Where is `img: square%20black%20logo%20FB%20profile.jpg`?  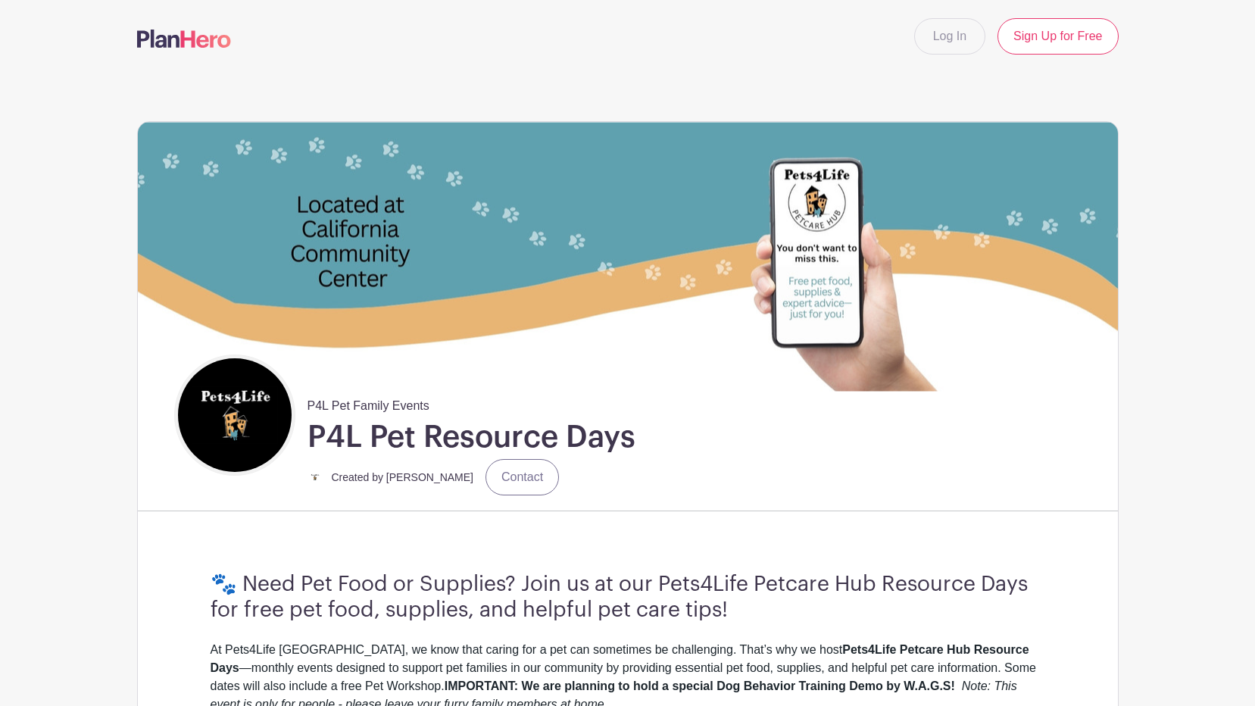 img: square%20black%20logo%20FB%20profile.jpg is located at coordinates (235, 415).